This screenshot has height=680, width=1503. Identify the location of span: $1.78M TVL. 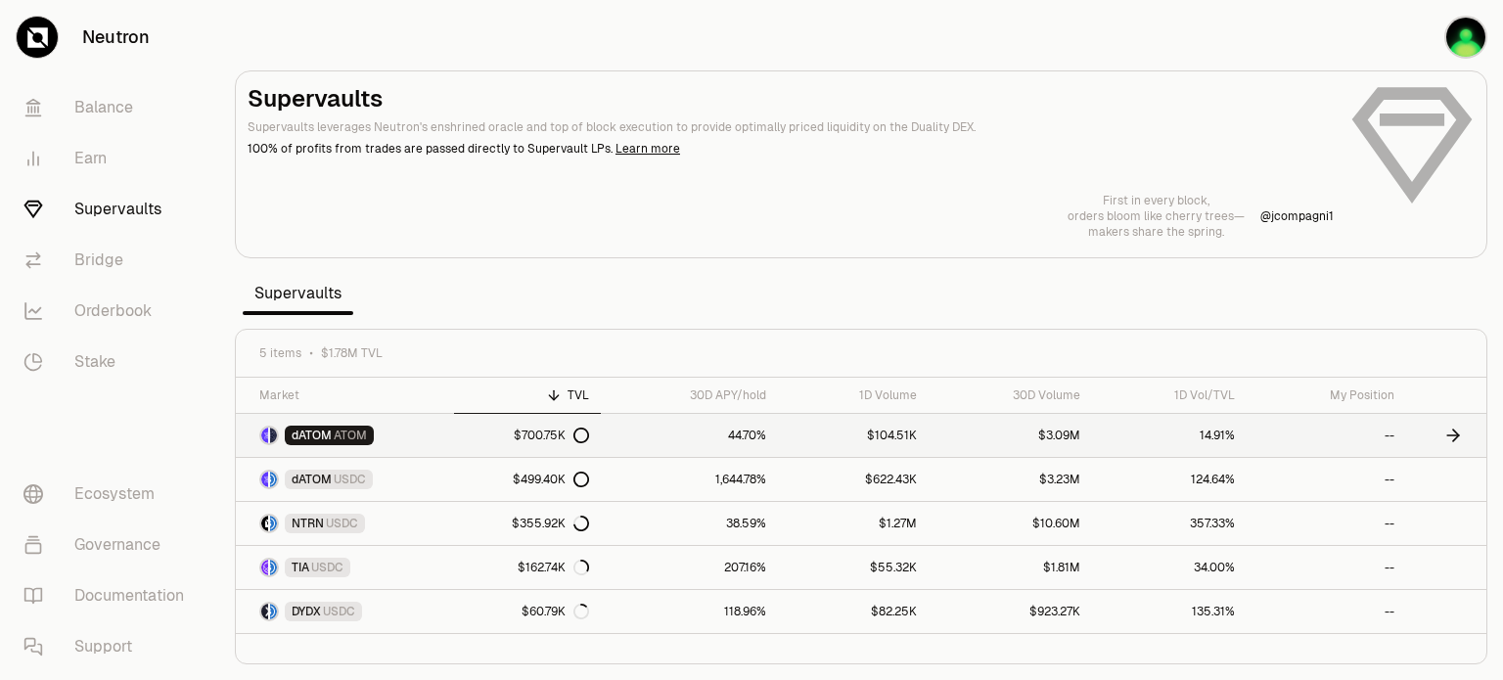
(351, 353).